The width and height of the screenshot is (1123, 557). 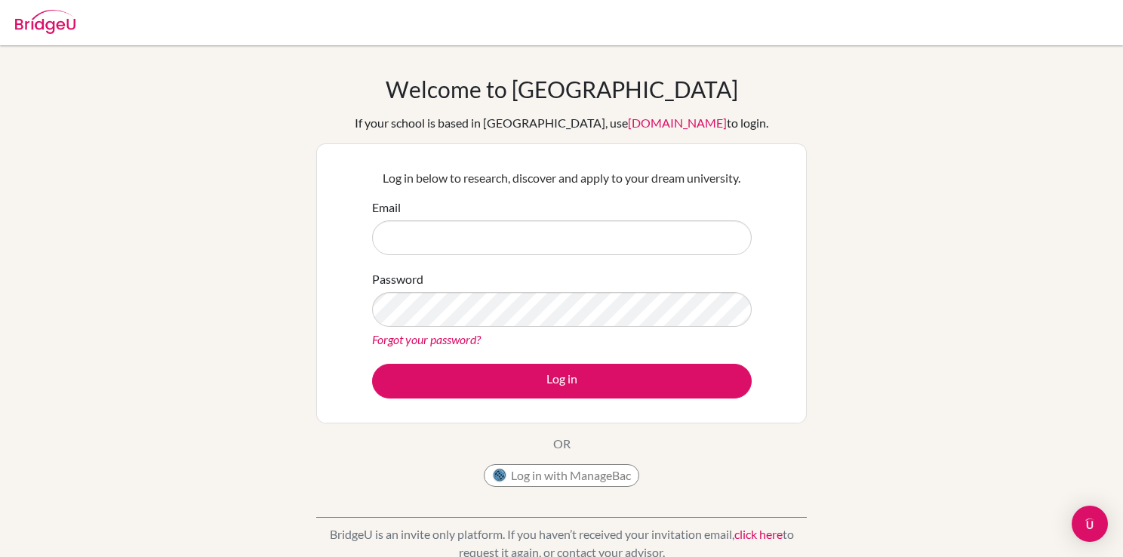 What do you see at coordinates (398, 279) in the screenshot?
I see `label: Password` at bounding box center [398, 279].